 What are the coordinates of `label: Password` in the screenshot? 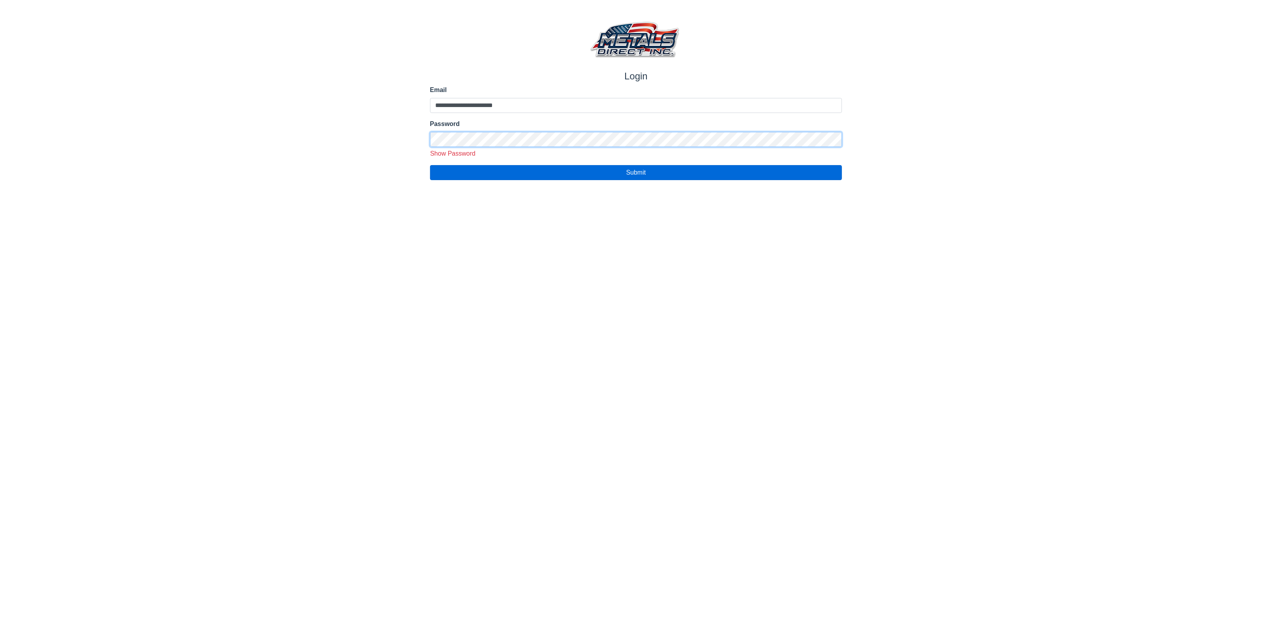 It's located at (636, 124).